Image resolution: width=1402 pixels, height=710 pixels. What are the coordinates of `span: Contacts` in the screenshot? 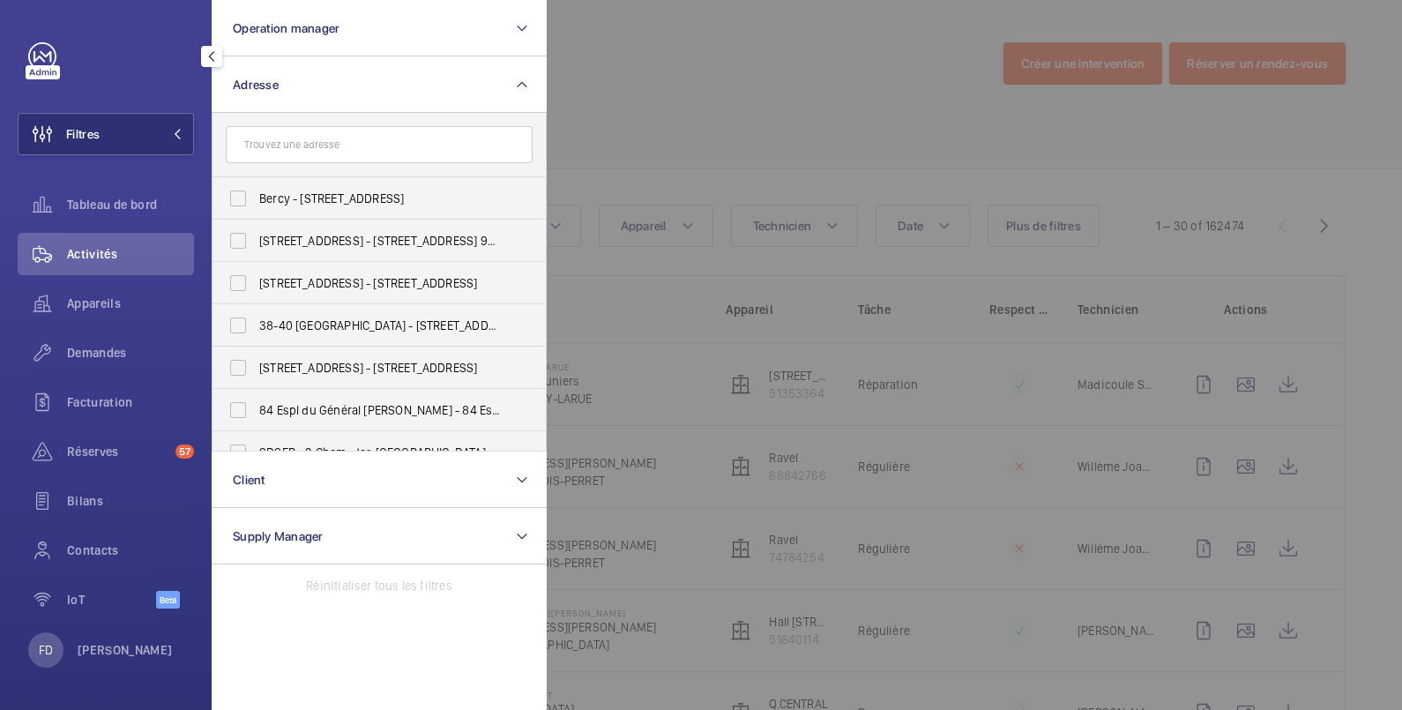 It's located at (131, 550).